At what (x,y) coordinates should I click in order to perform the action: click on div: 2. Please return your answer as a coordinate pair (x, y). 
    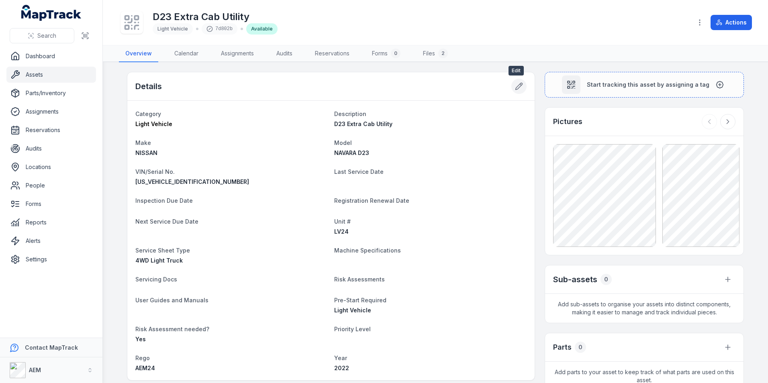
    Looking at the image, I should click on (443, 53).